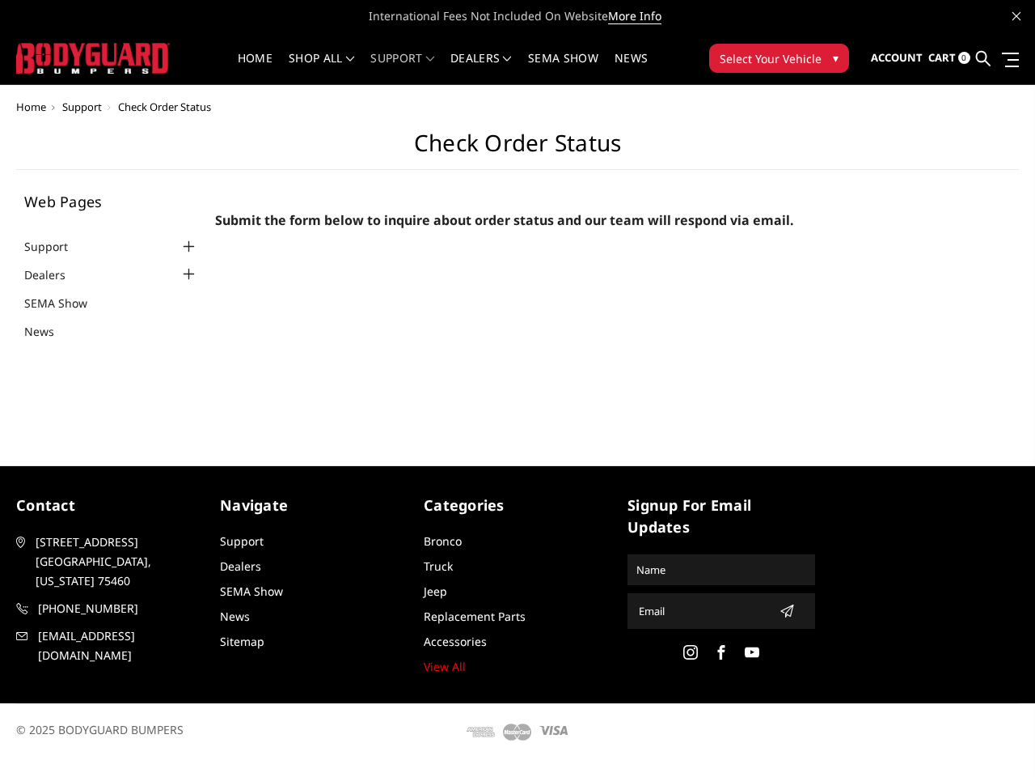  I want to click on span: Check Order Status, so click(164, 107).